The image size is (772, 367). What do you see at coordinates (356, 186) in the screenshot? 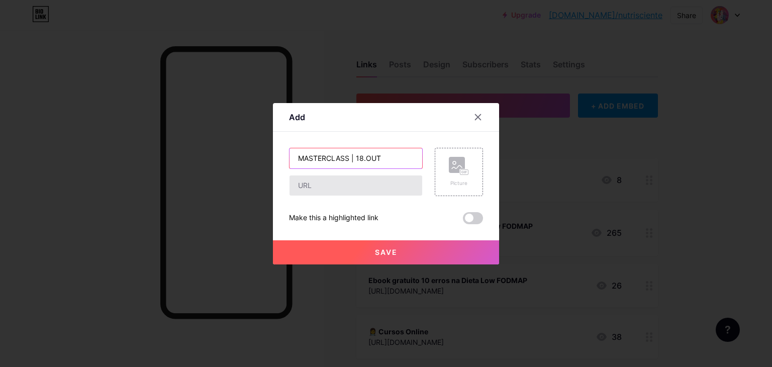
I see `input: URL` at bounding box center [356, 186].